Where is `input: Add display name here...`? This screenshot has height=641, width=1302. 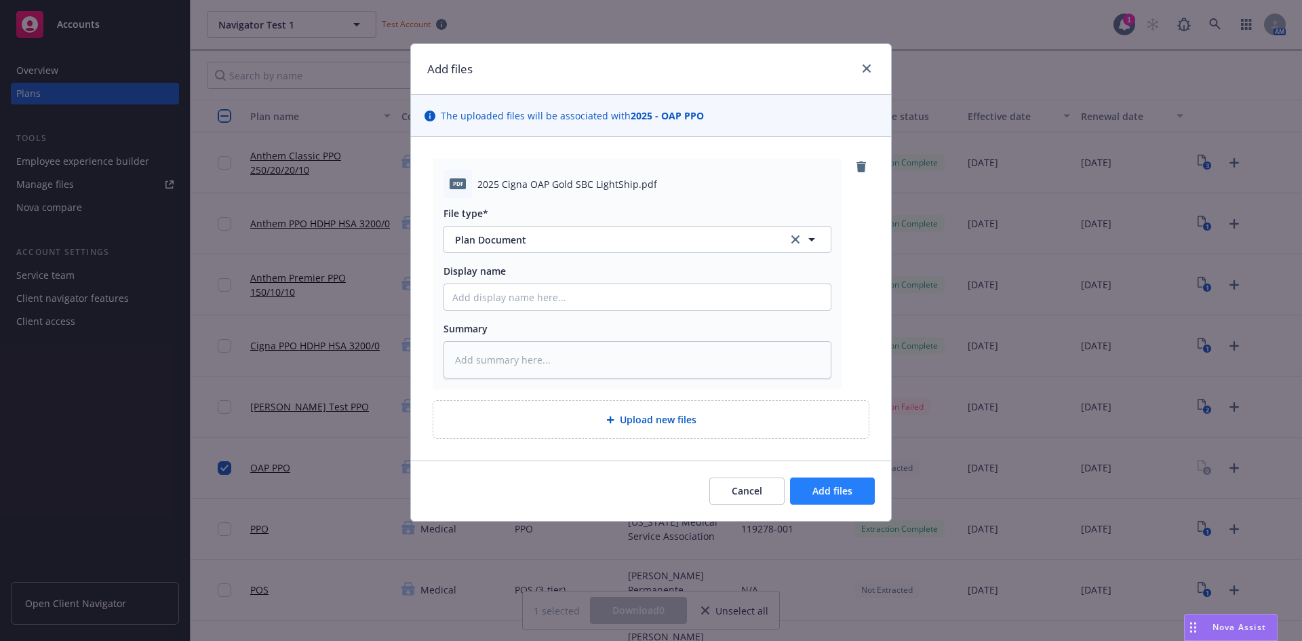
input: Add display name here... is located at coordinates (637, 297).